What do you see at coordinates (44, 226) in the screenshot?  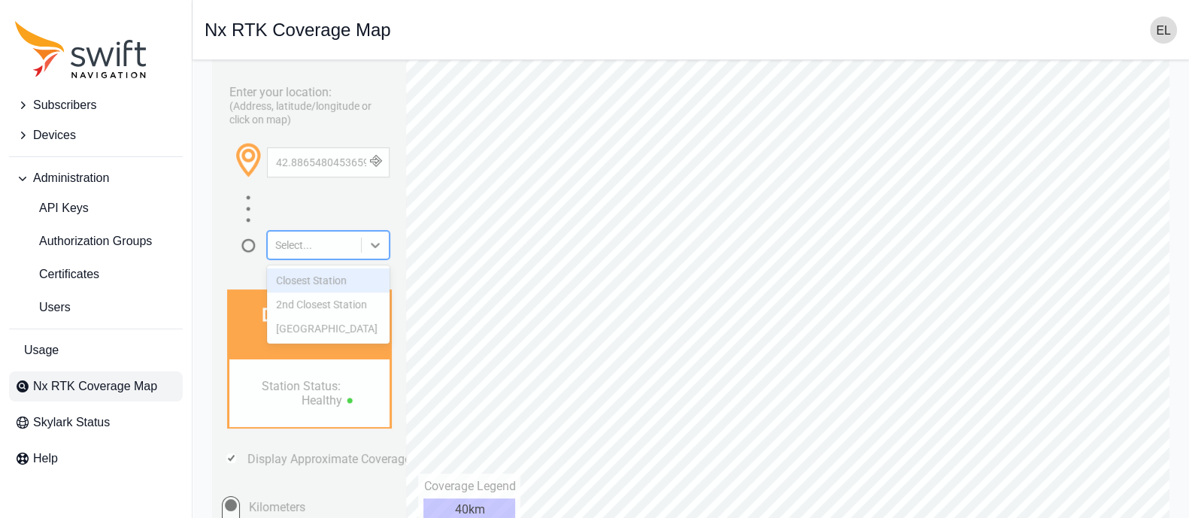 I see `img: C6TtnZ2ctBwcHg4aGBiacikYB7cFoMhsFdACjyYw6AAAcyl0uFDemOwAAAABJRU5ErkJggg==` at bounding box center [44, 226].